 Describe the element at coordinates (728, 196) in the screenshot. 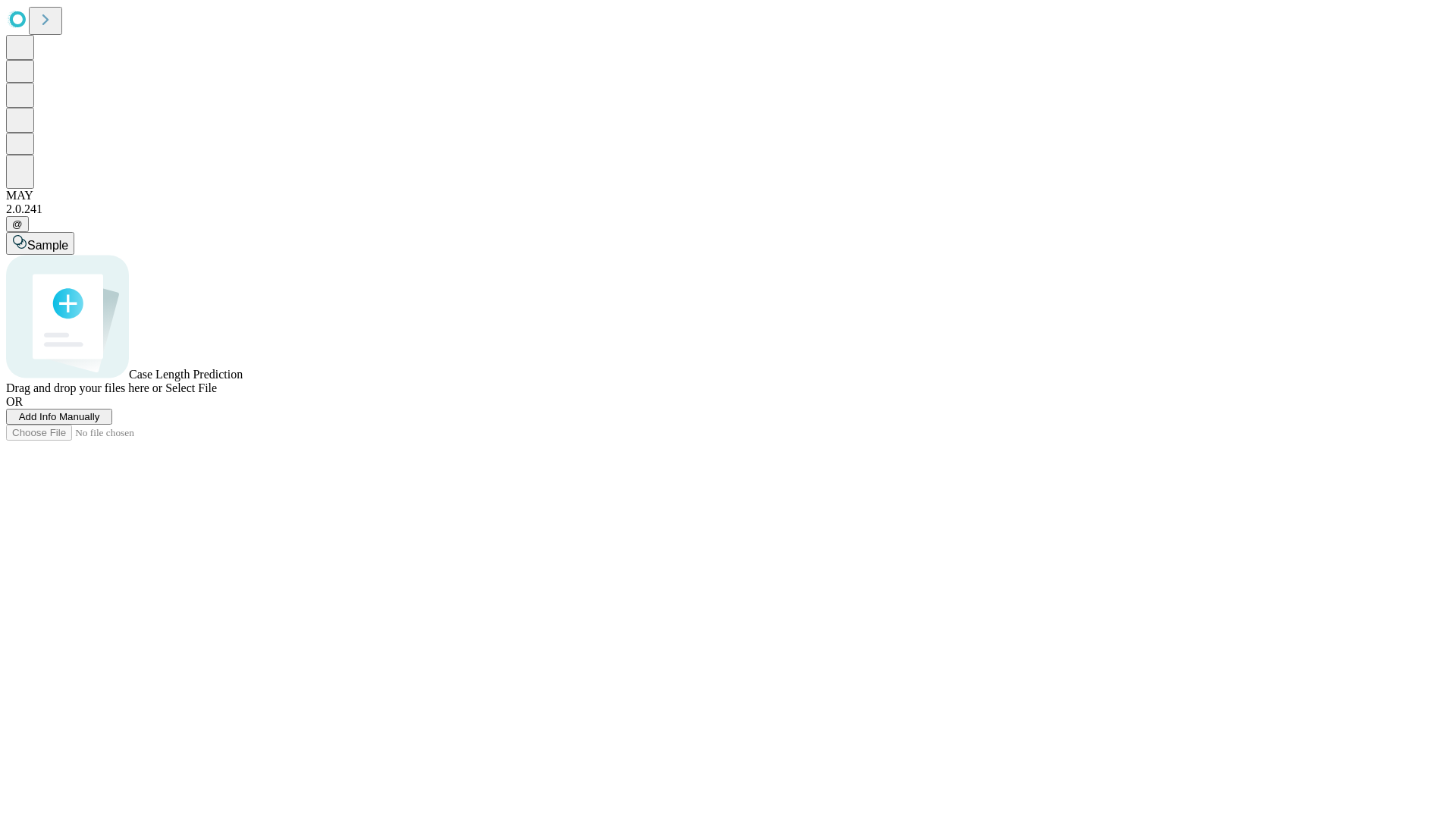

I see `div: MAY` at that location.